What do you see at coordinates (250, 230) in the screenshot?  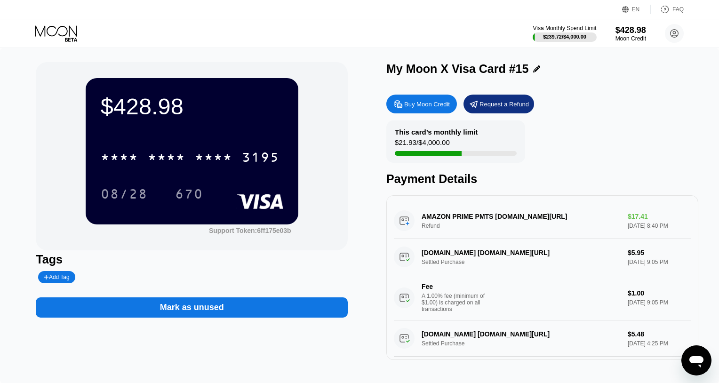 I see `div: Support Token: 6ff175e03b` at bounding box center [250, 230].